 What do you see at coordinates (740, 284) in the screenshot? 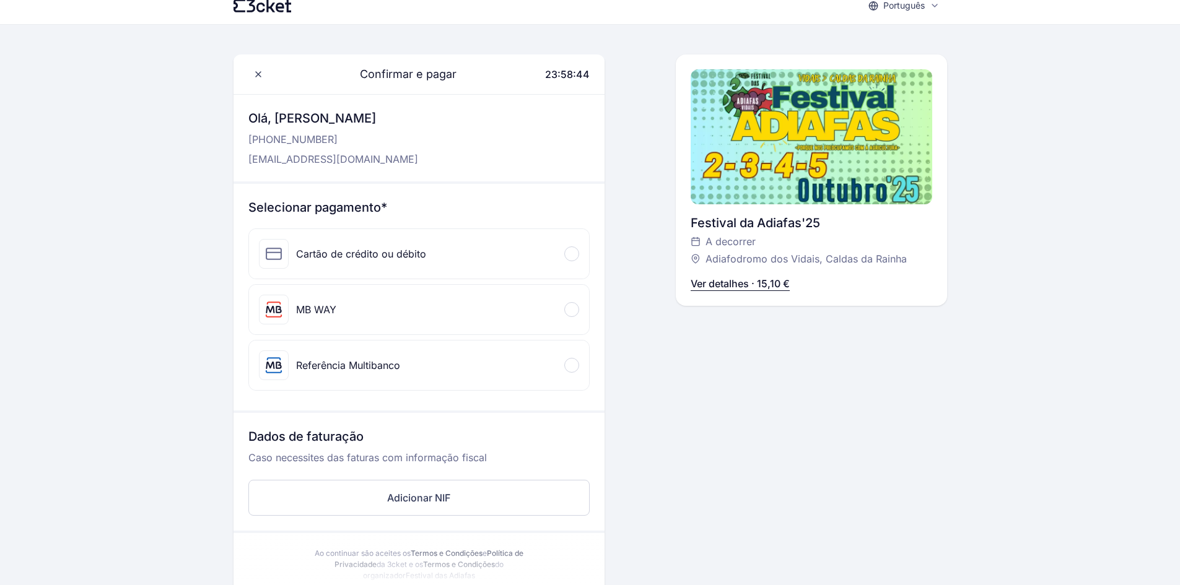
I see `p: Ver detalhes · 15,10 €` at bounding box center [740, 284].